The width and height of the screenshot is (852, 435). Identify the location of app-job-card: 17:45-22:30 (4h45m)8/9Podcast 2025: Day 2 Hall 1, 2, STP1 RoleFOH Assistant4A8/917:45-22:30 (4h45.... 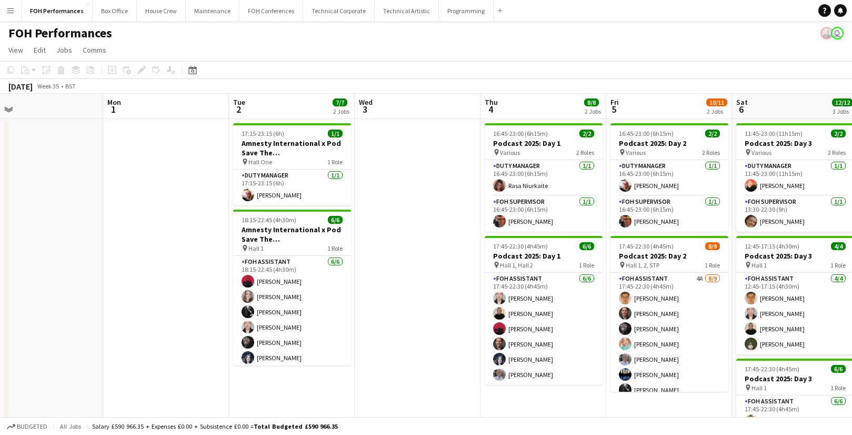
(669, 314).